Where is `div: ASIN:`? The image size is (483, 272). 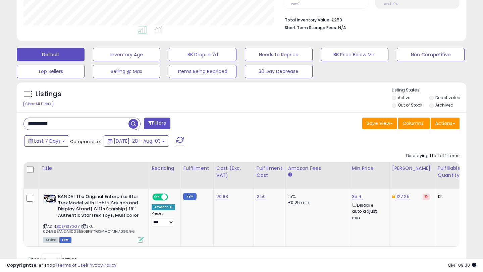 div: ASIN: is located at coordinates (93, 218).